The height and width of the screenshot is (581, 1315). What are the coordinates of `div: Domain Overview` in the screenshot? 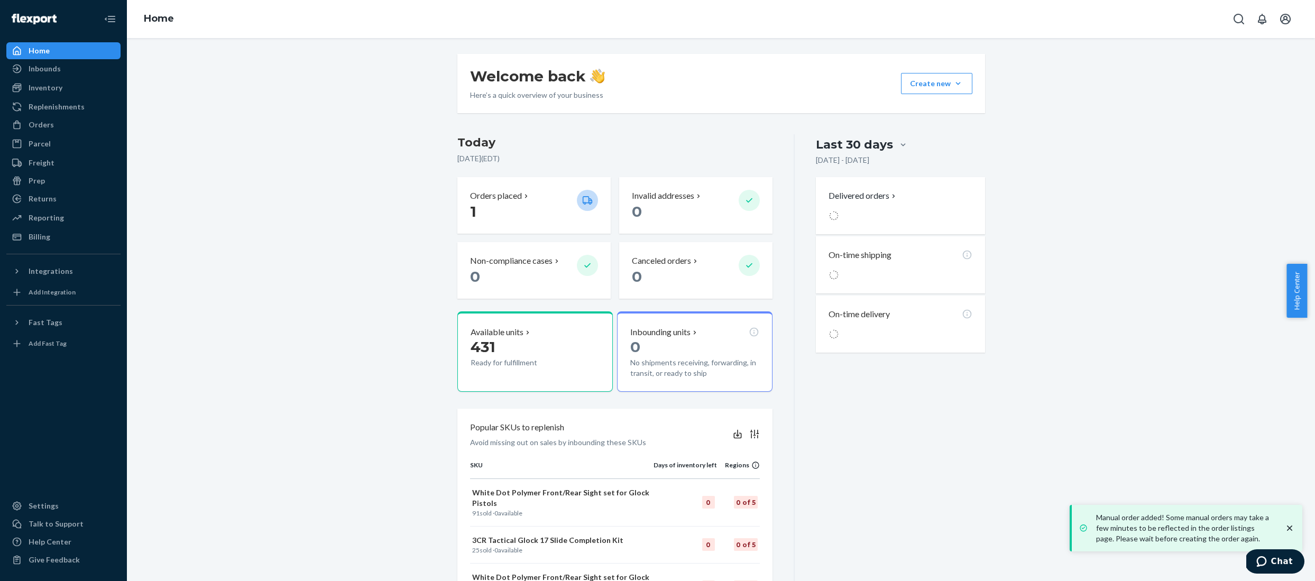 It's located at (67, 66).